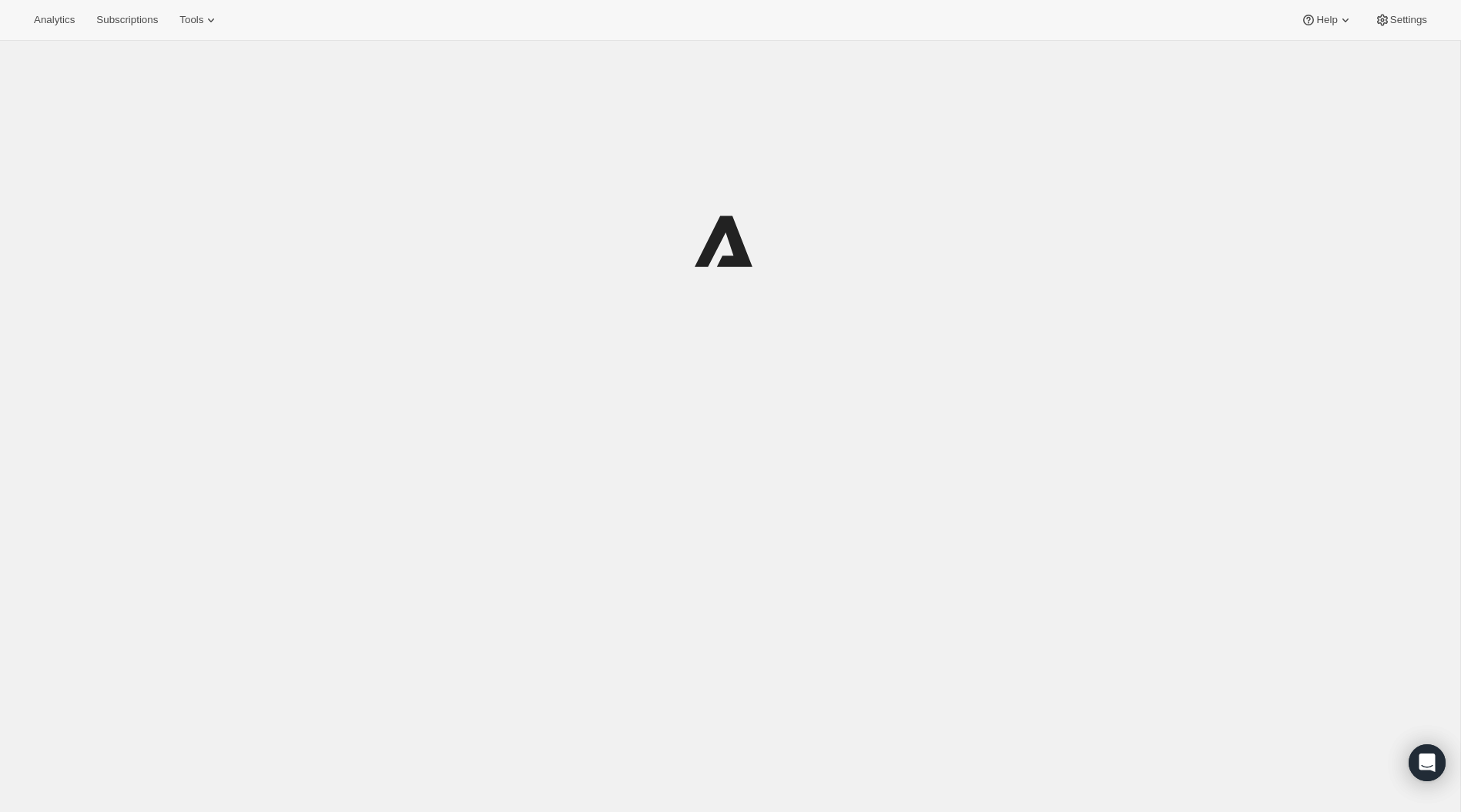 The height and width of the screenshot is (812, 1461). What do you see at coordinates (1409, 20) in the screenshot?
I see `span: Settings` at bounding box center [1409, 20].